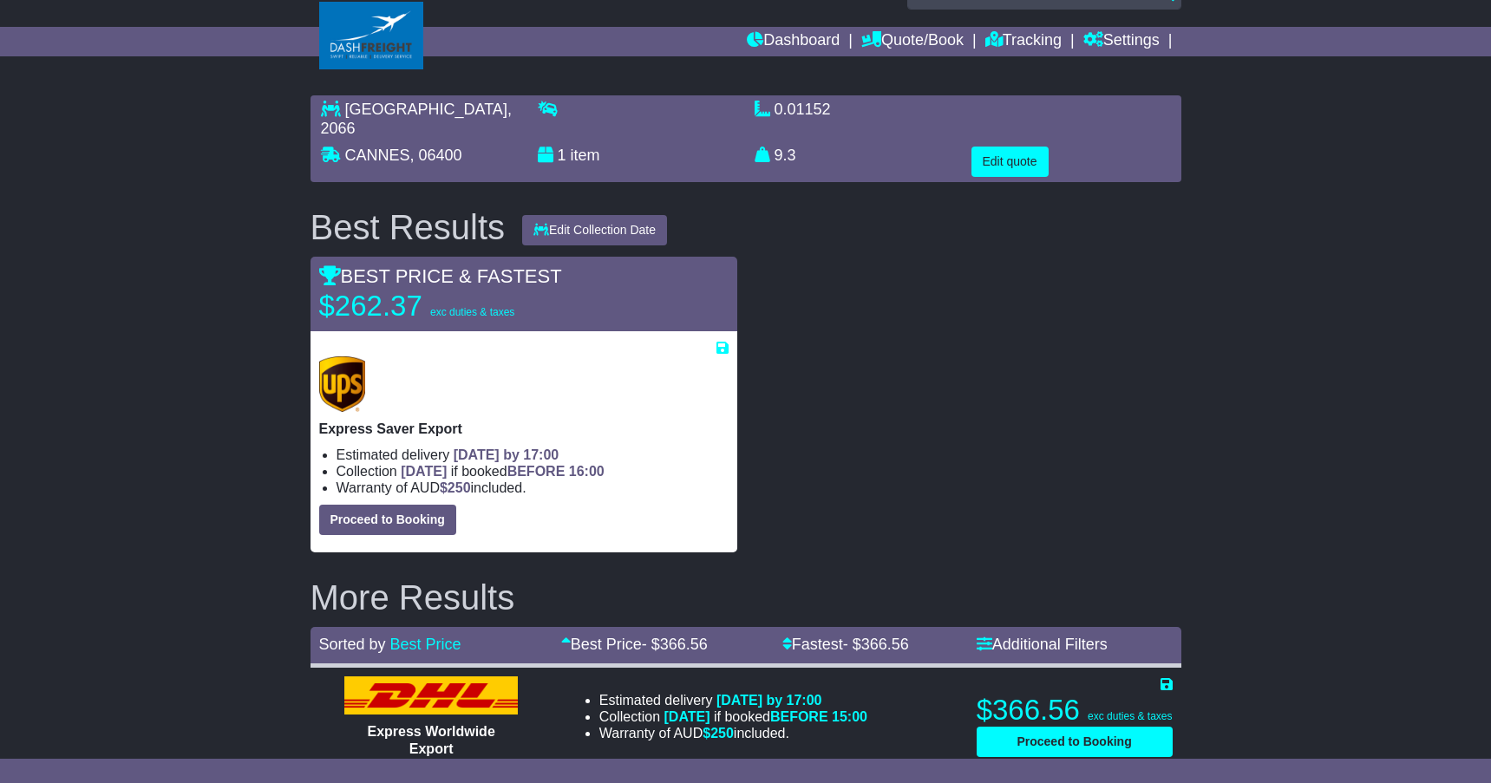 The height and width of the screenshot is (783, 1491). I want to click on div: Best Results, so click(408, 227).